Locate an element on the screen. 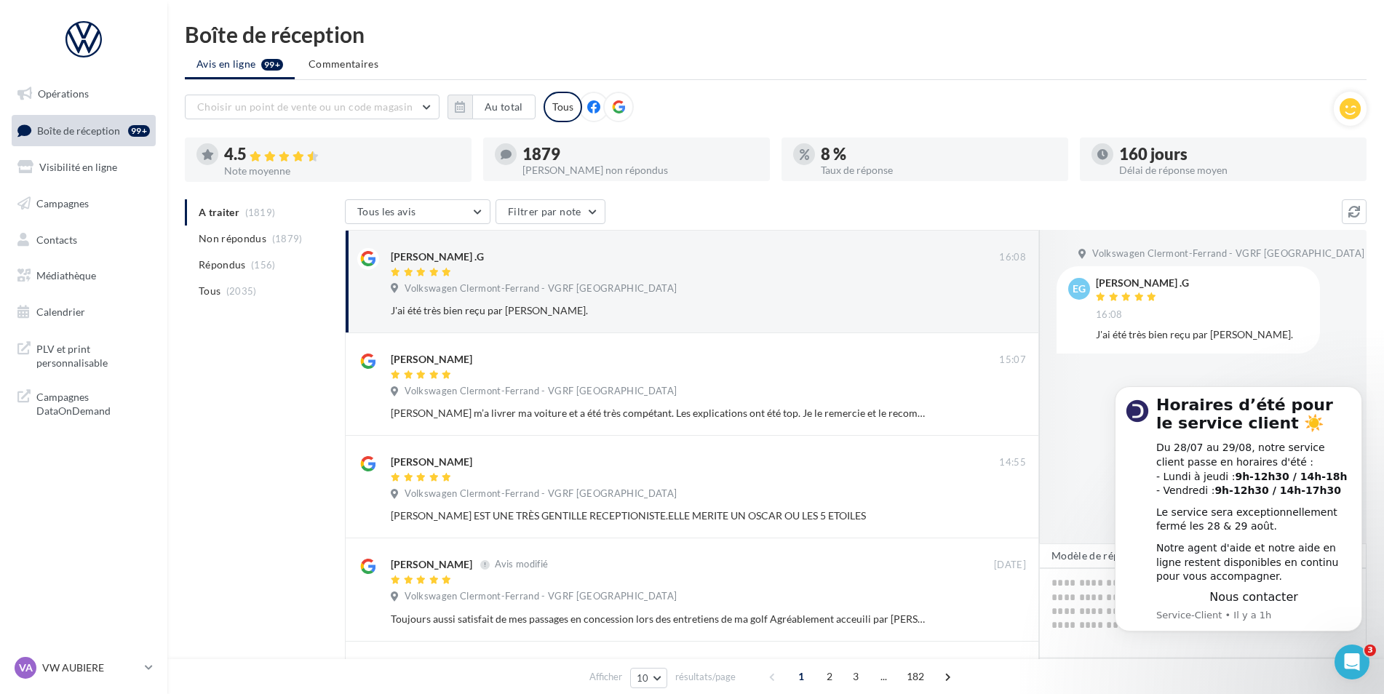  span: (156) is located at coordinates (263, 265).